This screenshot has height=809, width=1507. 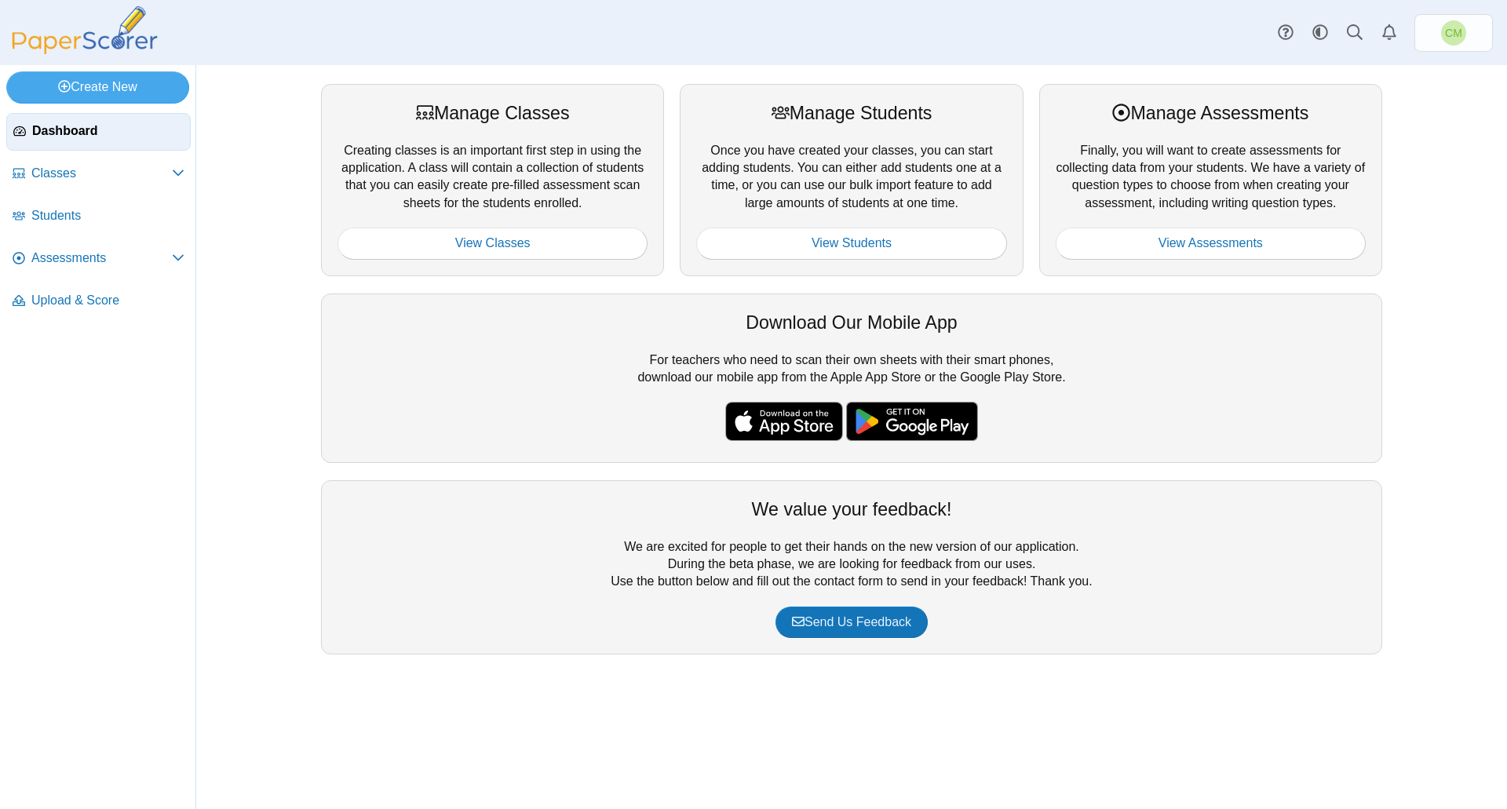 I want to click on div: Finally, you will want to create assessments for collecting data from your students. We have a va..., so click(x=1210, y=180).